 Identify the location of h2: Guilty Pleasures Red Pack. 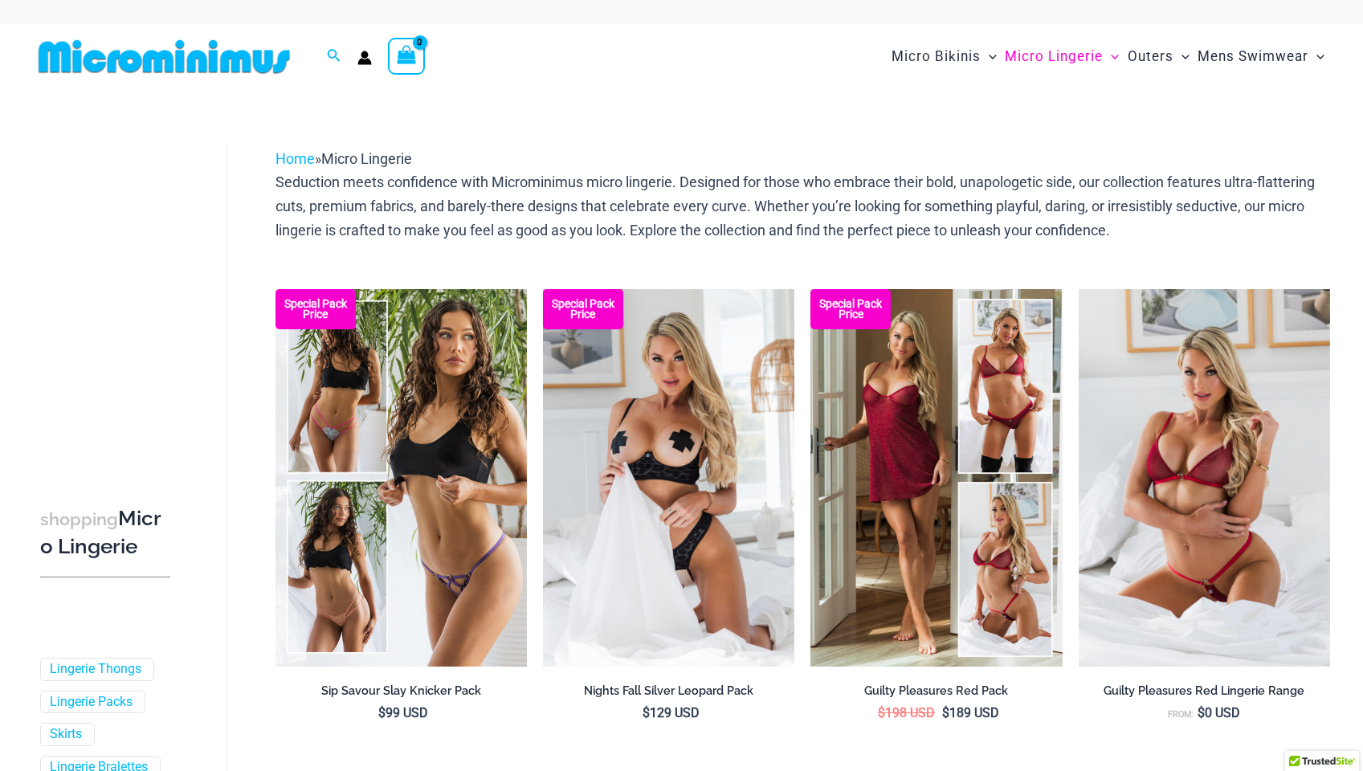
(936, 691).